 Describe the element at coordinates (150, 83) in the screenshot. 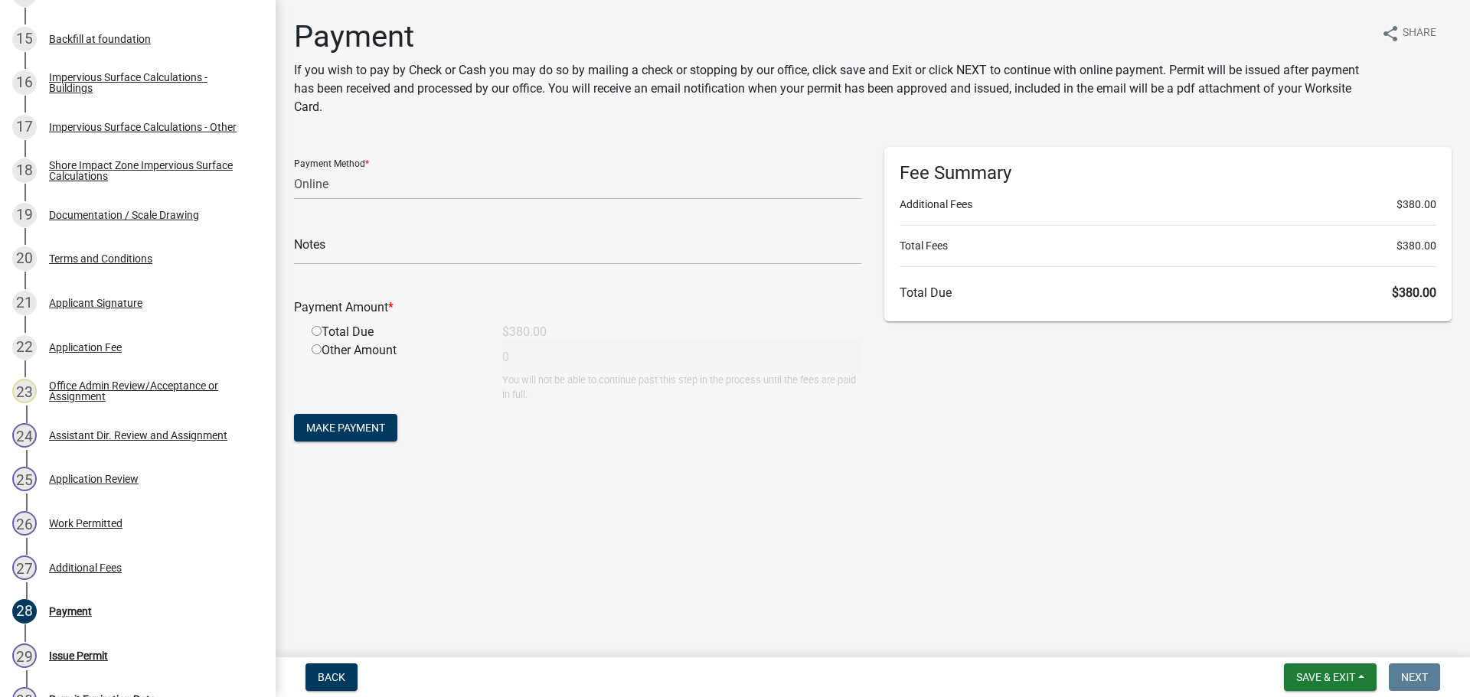

I see `div: Impervious Surface Calculations - Buildings` at that location.